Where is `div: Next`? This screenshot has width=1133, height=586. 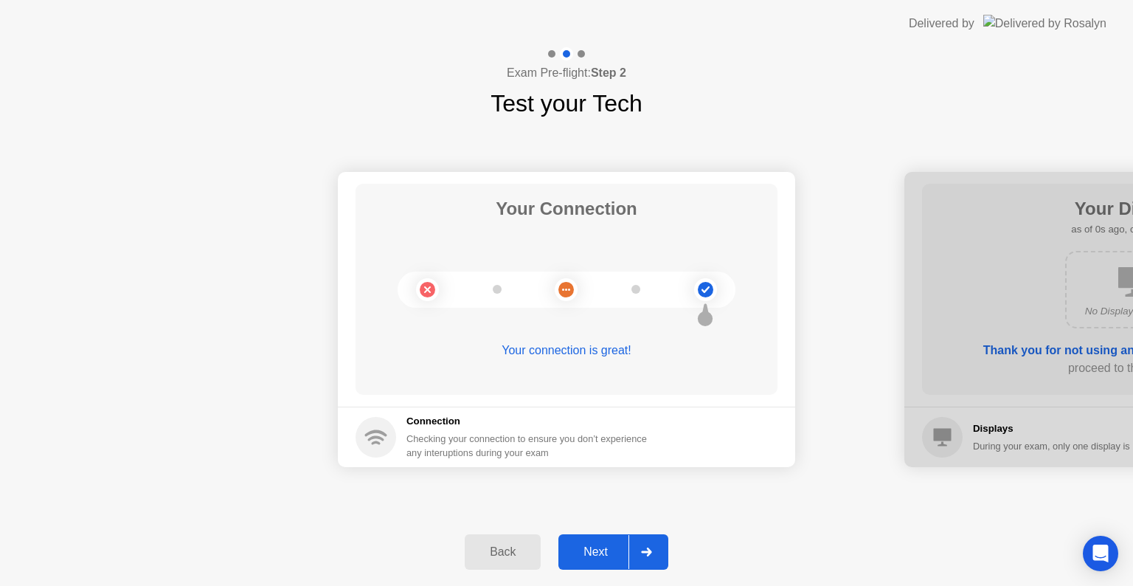
div: Next is located at coordinates (595, 552).